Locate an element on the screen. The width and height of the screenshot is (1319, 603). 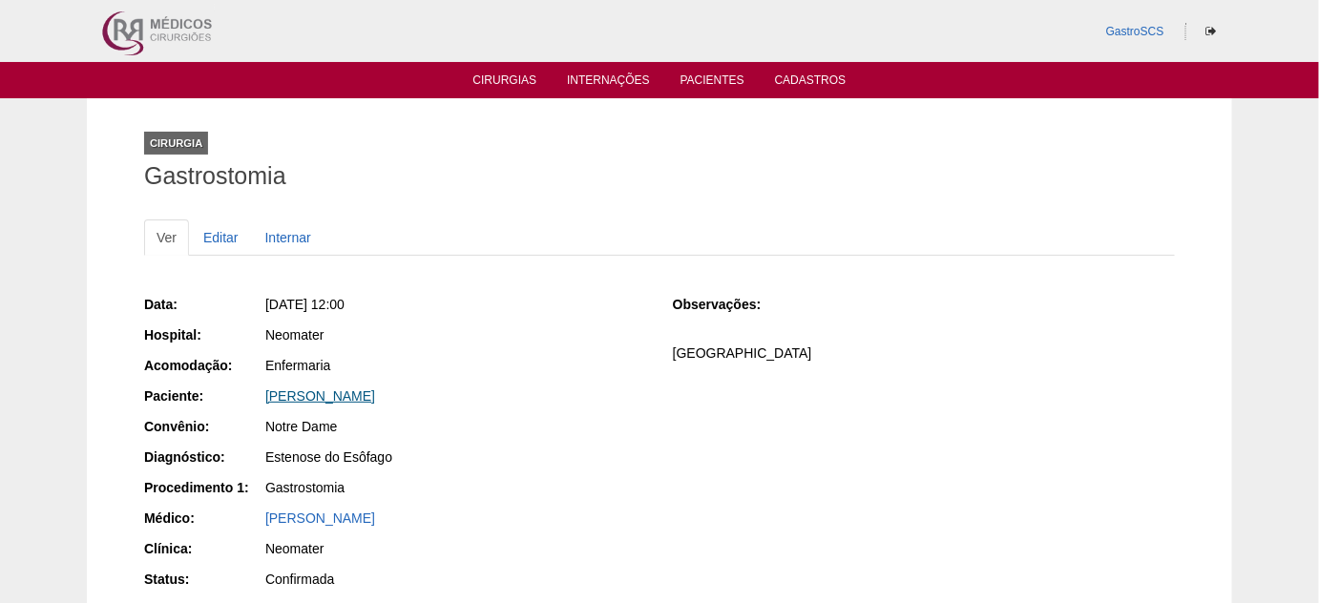
h1: Gastrostomia is located at coordinates (659, 176).